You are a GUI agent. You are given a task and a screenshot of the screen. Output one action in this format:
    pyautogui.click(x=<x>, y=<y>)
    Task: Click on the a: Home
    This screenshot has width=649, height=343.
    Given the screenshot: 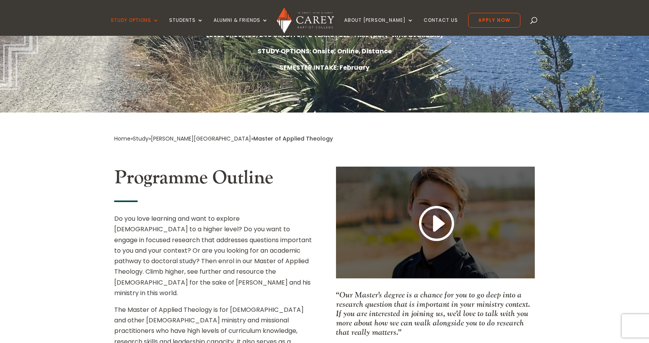 What is the action you would take?
    pyautogui.click(x=122, y=139)
    